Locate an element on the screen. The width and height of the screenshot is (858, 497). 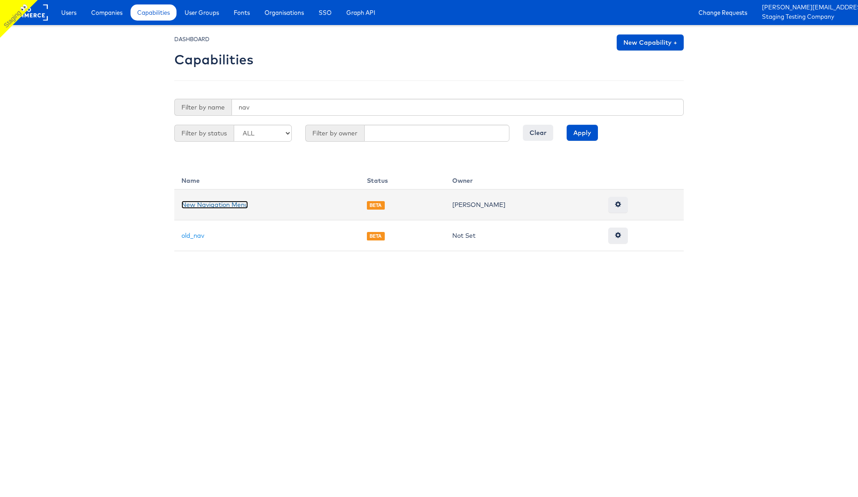
span: Graph API is located at coordinates (360, 13).